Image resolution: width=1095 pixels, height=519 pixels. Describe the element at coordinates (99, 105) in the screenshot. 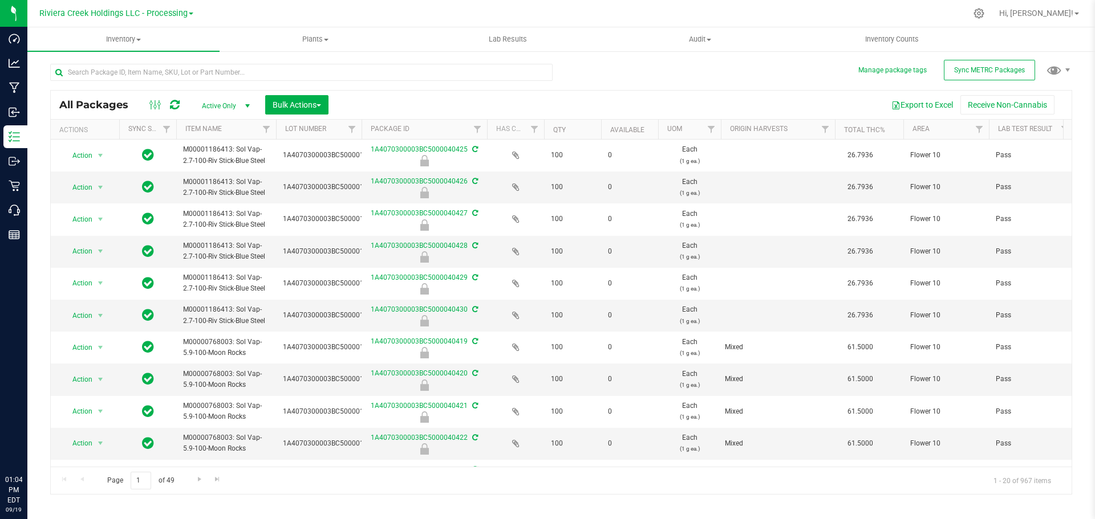

I see `span: All Packages` at that location.